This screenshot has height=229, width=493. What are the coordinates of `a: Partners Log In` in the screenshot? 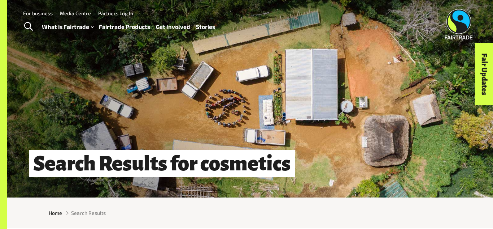 It's located at (116, 13).